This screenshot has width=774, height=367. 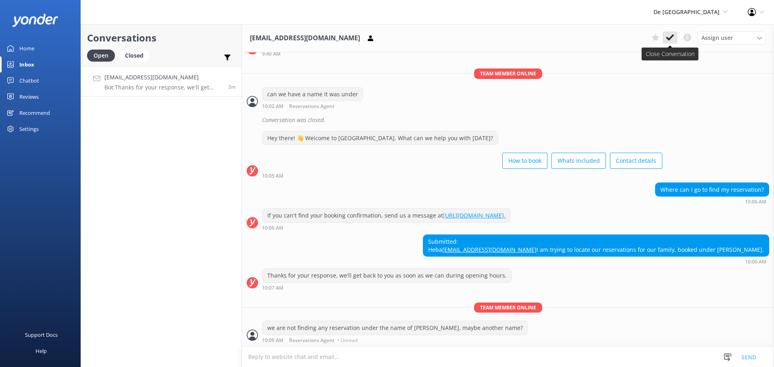 I want to click on div: Closed, so click(x=134, y=56).